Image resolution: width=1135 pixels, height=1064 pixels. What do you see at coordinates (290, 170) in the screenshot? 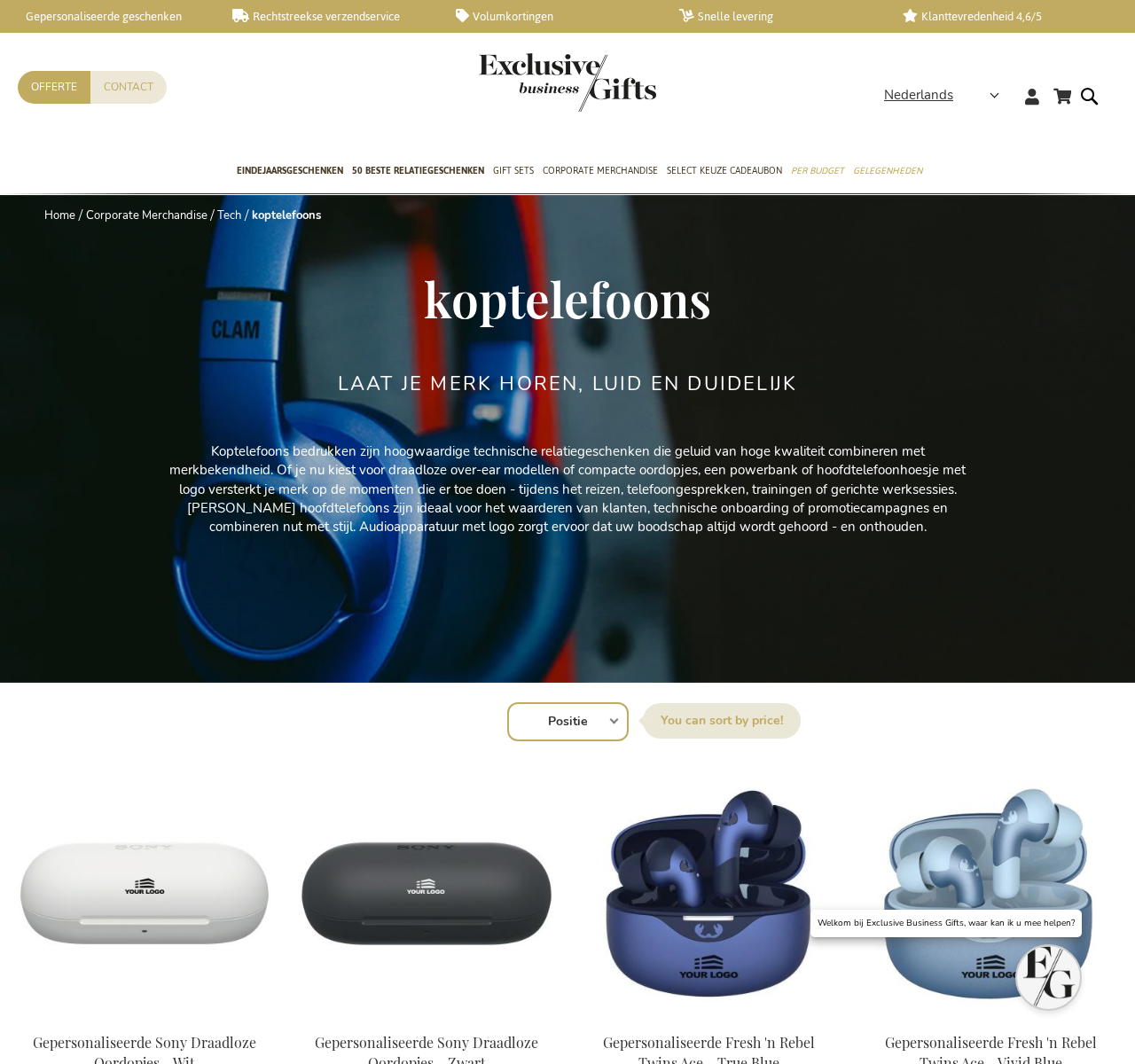
I see `span: Eindejaarsgeschenken` at bounding box center [290, 170].